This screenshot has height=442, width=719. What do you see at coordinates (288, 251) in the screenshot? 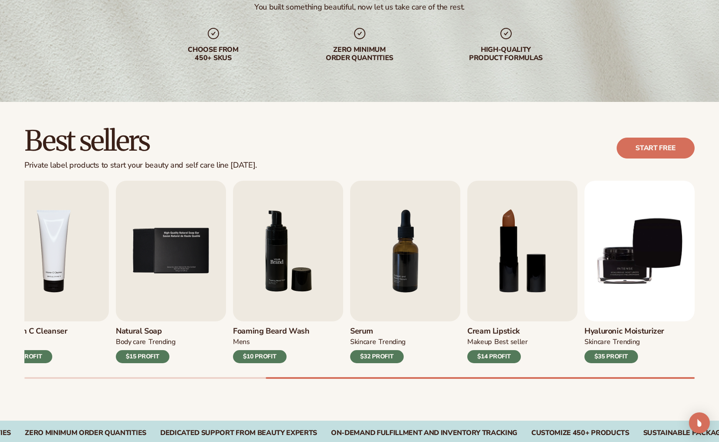
I see `img: Shopify Image 10` at bounding box center [288, 251].